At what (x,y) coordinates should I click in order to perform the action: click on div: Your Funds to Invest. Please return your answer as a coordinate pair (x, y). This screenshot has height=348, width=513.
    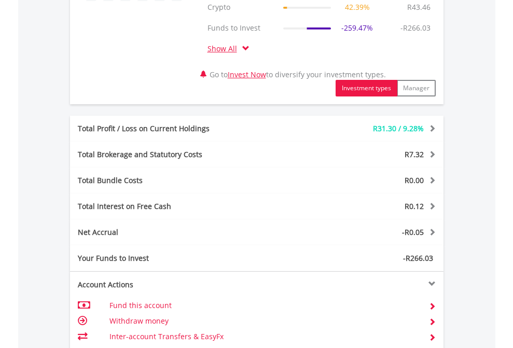
    Looking at the image, I should click on (163, 258).